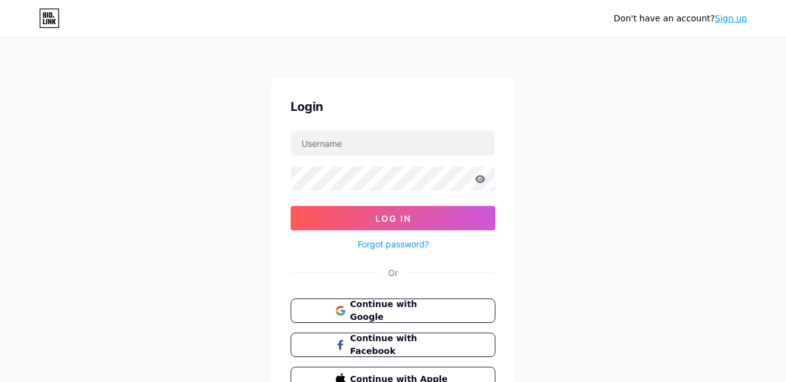  I want to click on a: Continue with Facebook, so click(393, 345).